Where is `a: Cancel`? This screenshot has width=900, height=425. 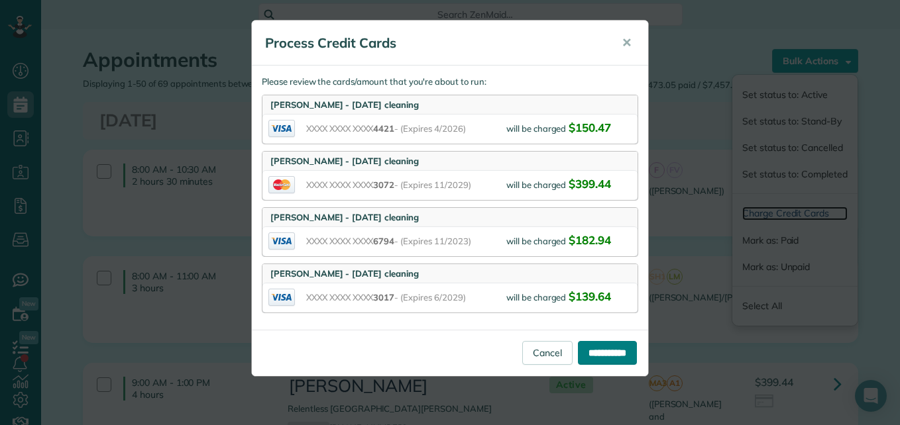 a: Cancel is located at coordinates (547, 353).